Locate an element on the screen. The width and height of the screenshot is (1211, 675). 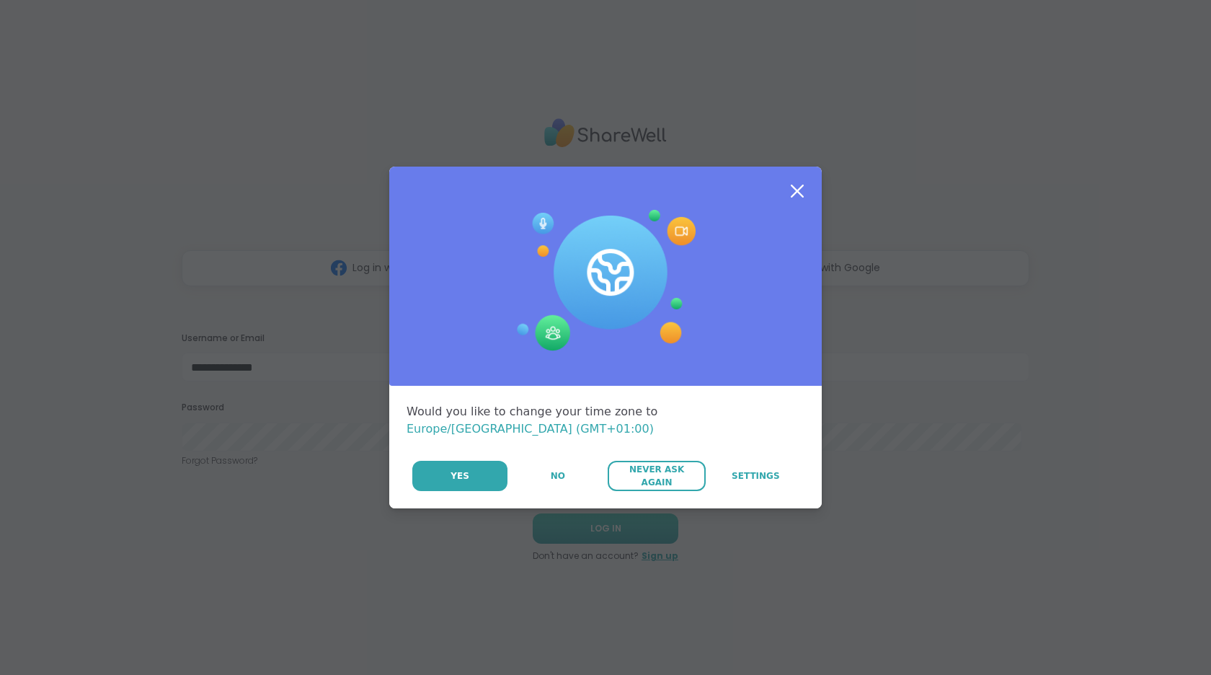
span: Yes is located at coordinates (460, 476).